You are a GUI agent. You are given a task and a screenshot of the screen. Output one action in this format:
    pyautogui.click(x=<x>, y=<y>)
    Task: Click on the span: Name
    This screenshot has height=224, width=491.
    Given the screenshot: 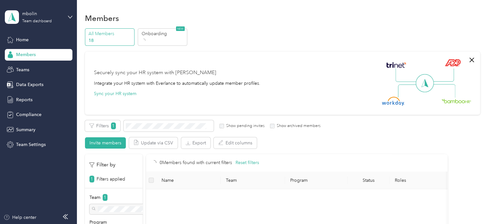 What is the action you would take?
    pyautogui.click(x=189, y=180)
    